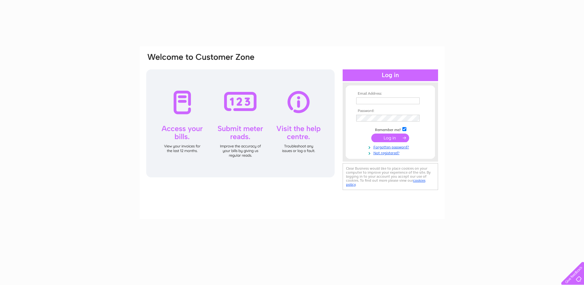 This screenshot has width=584, height=285. Describe the element at coordinates (390, 129) in the screenshot. I see `td: Remember me?` at that location.